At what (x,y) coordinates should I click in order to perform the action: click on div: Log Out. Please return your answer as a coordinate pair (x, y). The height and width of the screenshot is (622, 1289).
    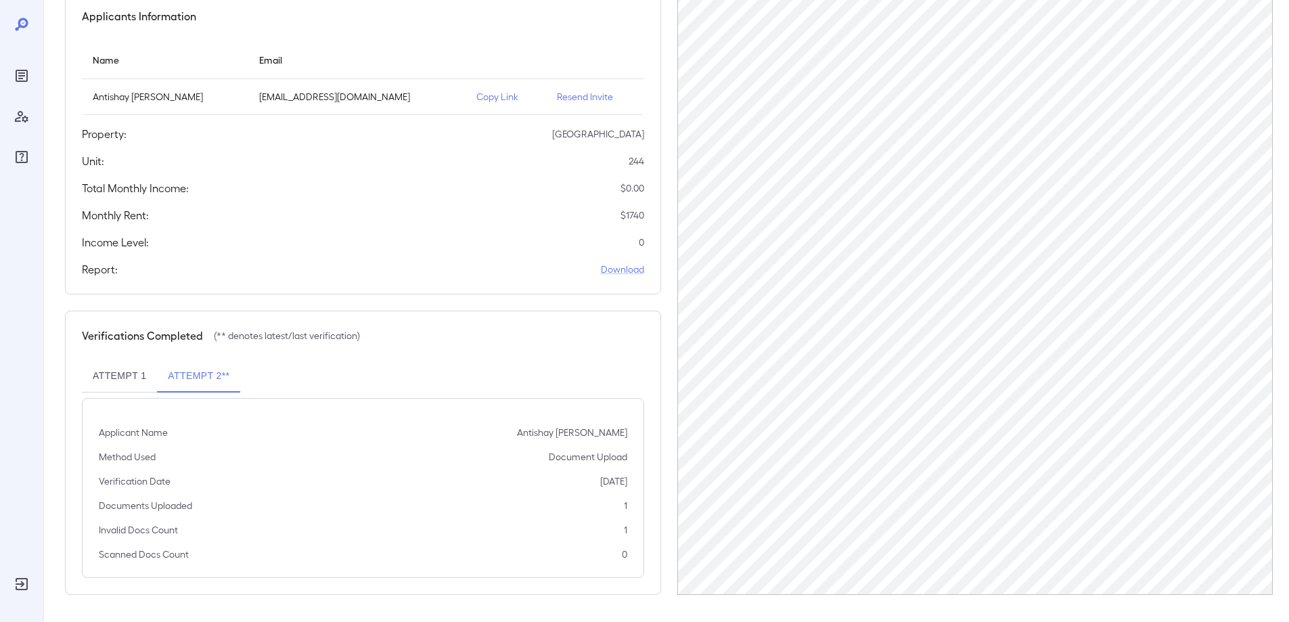
    Looking at the image, I should click on (22, 584).